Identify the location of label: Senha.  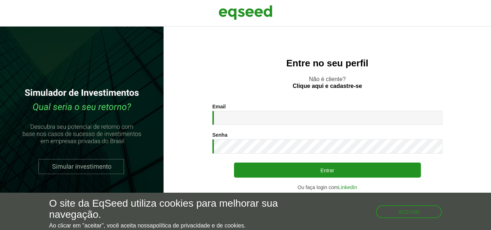
(220, 135).